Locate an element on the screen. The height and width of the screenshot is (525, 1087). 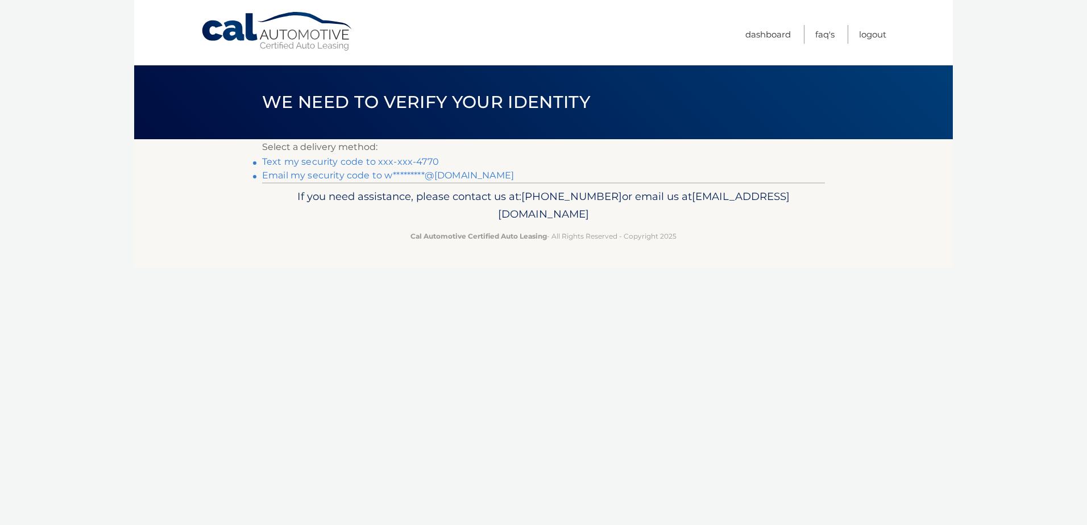
span: We need to verify your identity is located at coordinates (426, 102).